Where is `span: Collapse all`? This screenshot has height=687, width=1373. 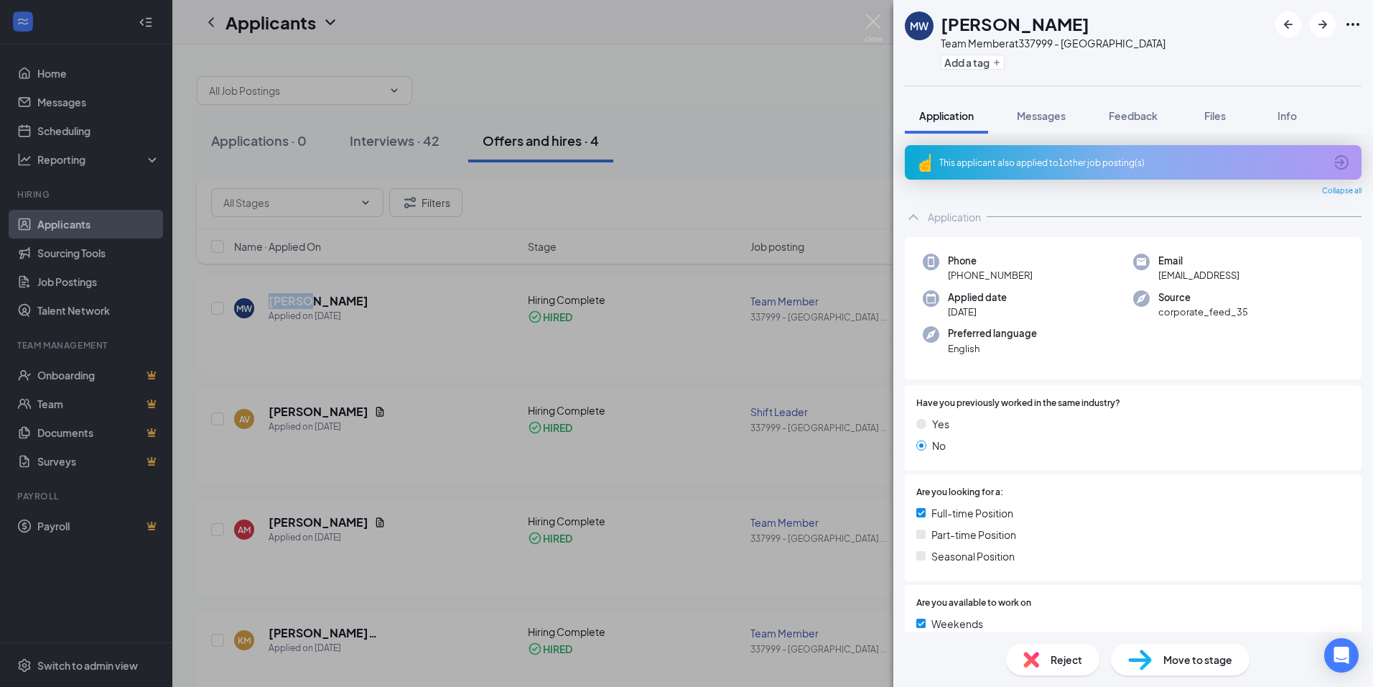 span: Collapse all is located at coordinates (1341, 191).